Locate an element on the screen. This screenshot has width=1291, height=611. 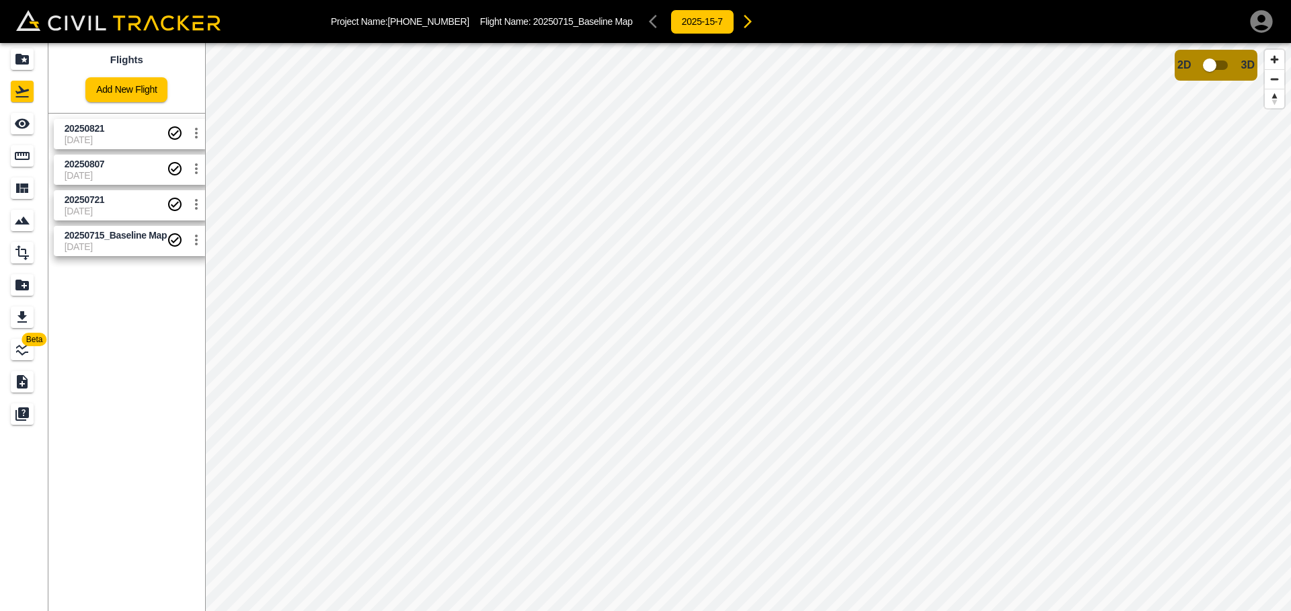
button: Reset bearing to north is located at coordinates (1274, 98).